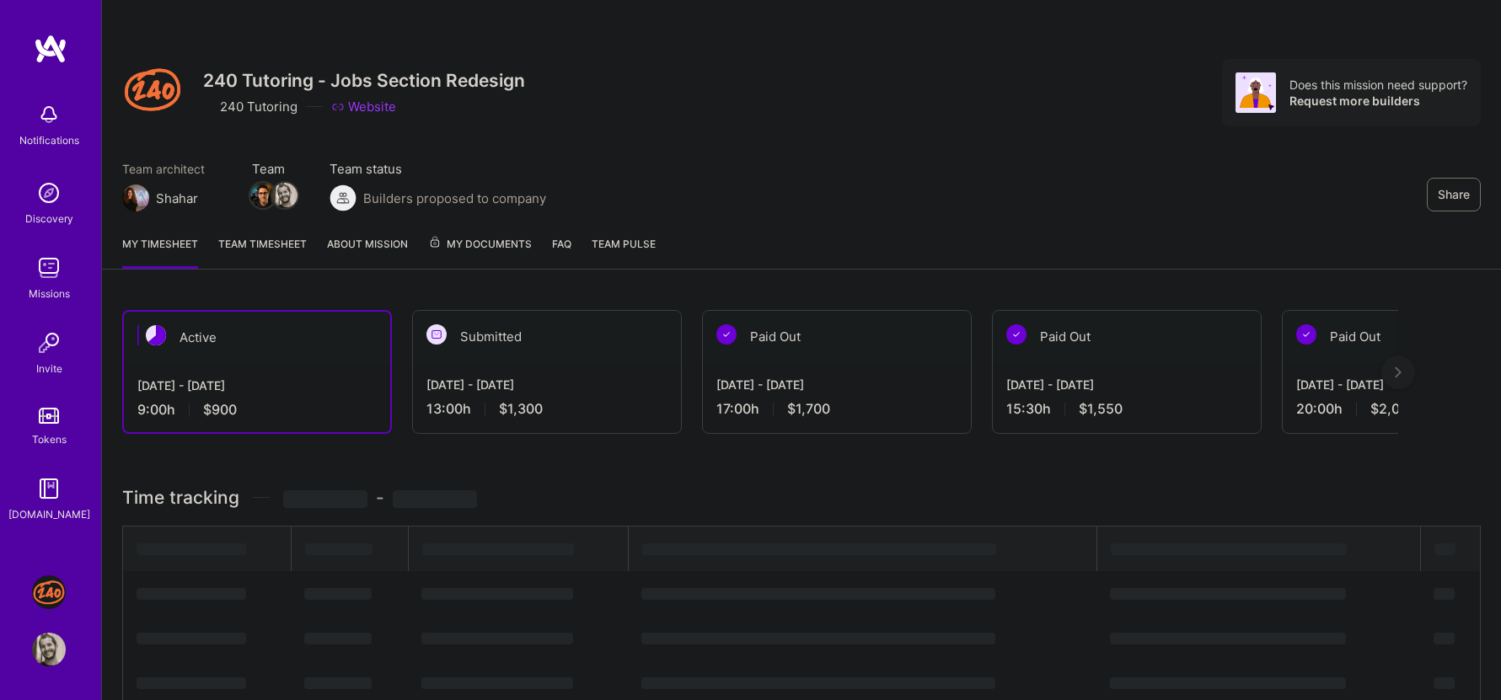 This screenshot has width=1501, height=700. Describe the element at coordinates (1127, 409) in the screenshot. I see `div: 15:30 h` at that location.